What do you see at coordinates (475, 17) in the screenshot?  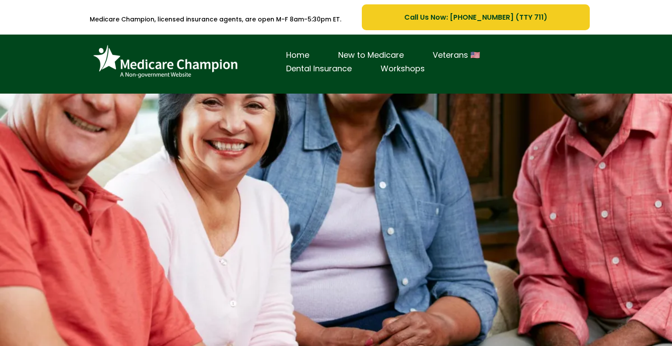 I see `a: Call Us Now: 1-833-842-1990 (TTY 711)` at bounding box center [475, 17].